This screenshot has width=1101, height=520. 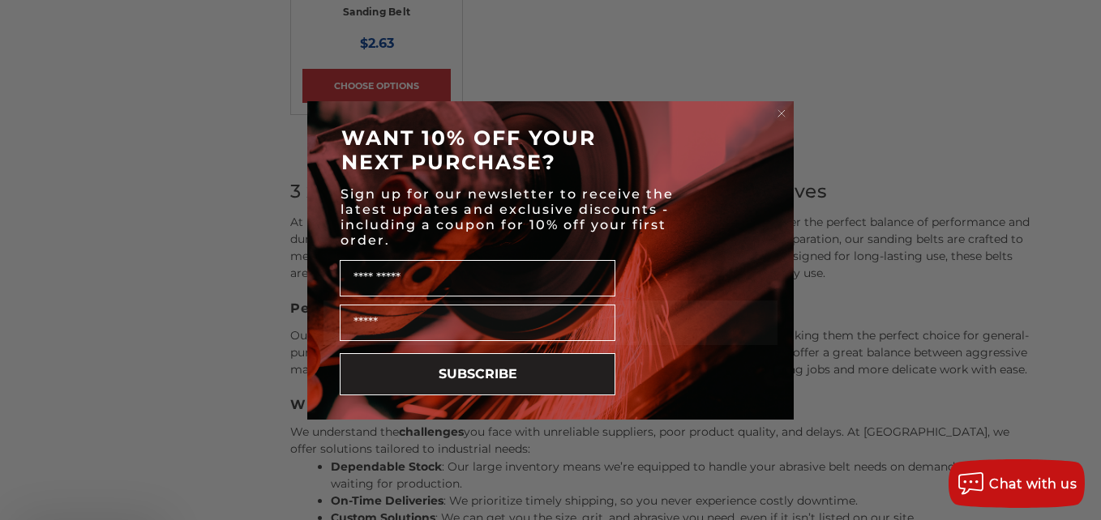 What do you see at coordinates (477, 374) in the screenshot?
I see `button: SUBSCRIBE` at bounding box center [477, 374].